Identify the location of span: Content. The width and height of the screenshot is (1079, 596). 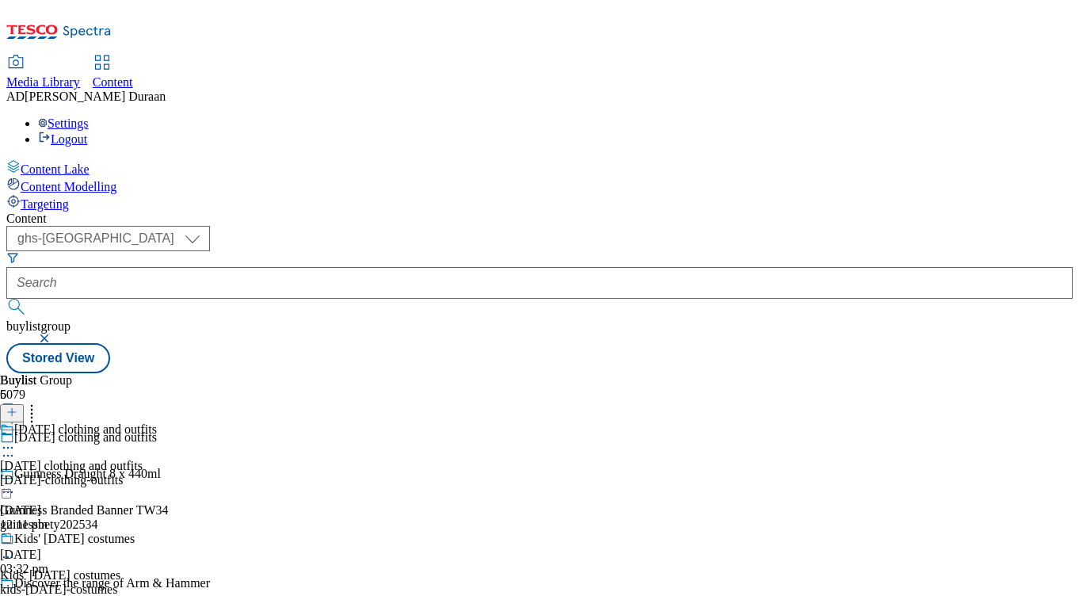
(113, 82).